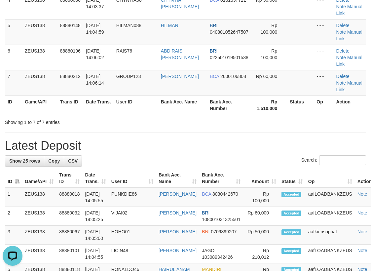 This screenshot has height=271, width=371. Describe the element at coordinates (73, 161) in the screenshot. I see `a: CSV` at that location.